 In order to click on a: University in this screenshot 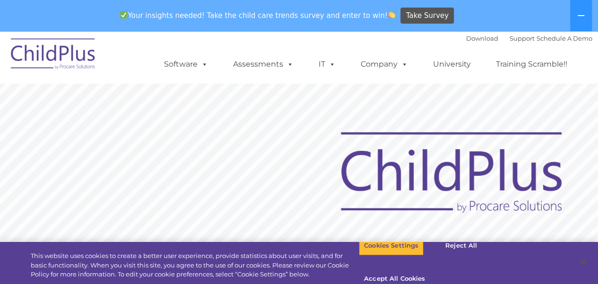, I will do `click(452, 64)`.